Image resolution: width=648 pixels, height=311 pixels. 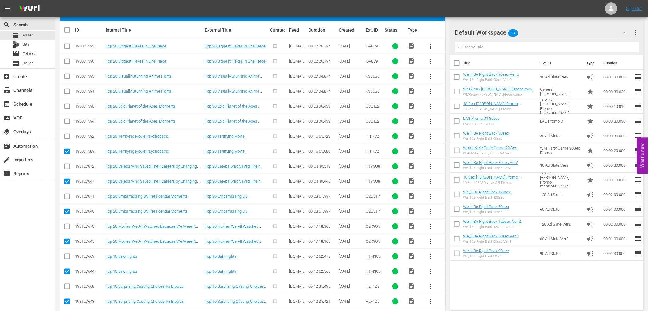 What do you see at coordinates (323, 286) in the screenshot?
I see `div: 00:12:35.498` at bounding box center [323, 286].